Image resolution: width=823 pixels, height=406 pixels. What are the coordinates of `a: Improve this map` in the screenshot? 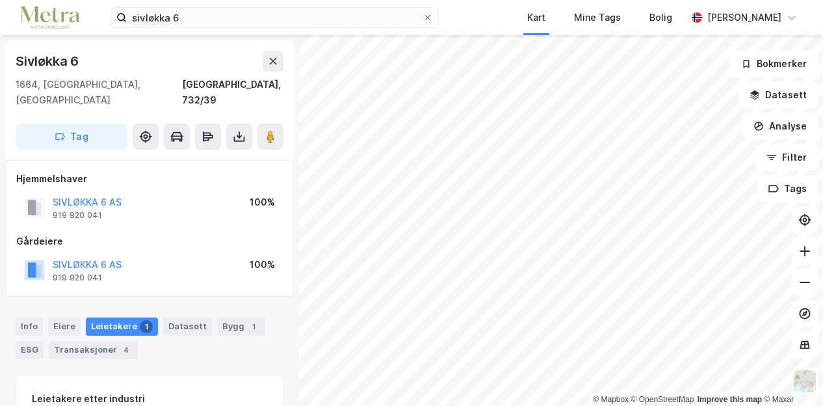 It's located at (729, 399).